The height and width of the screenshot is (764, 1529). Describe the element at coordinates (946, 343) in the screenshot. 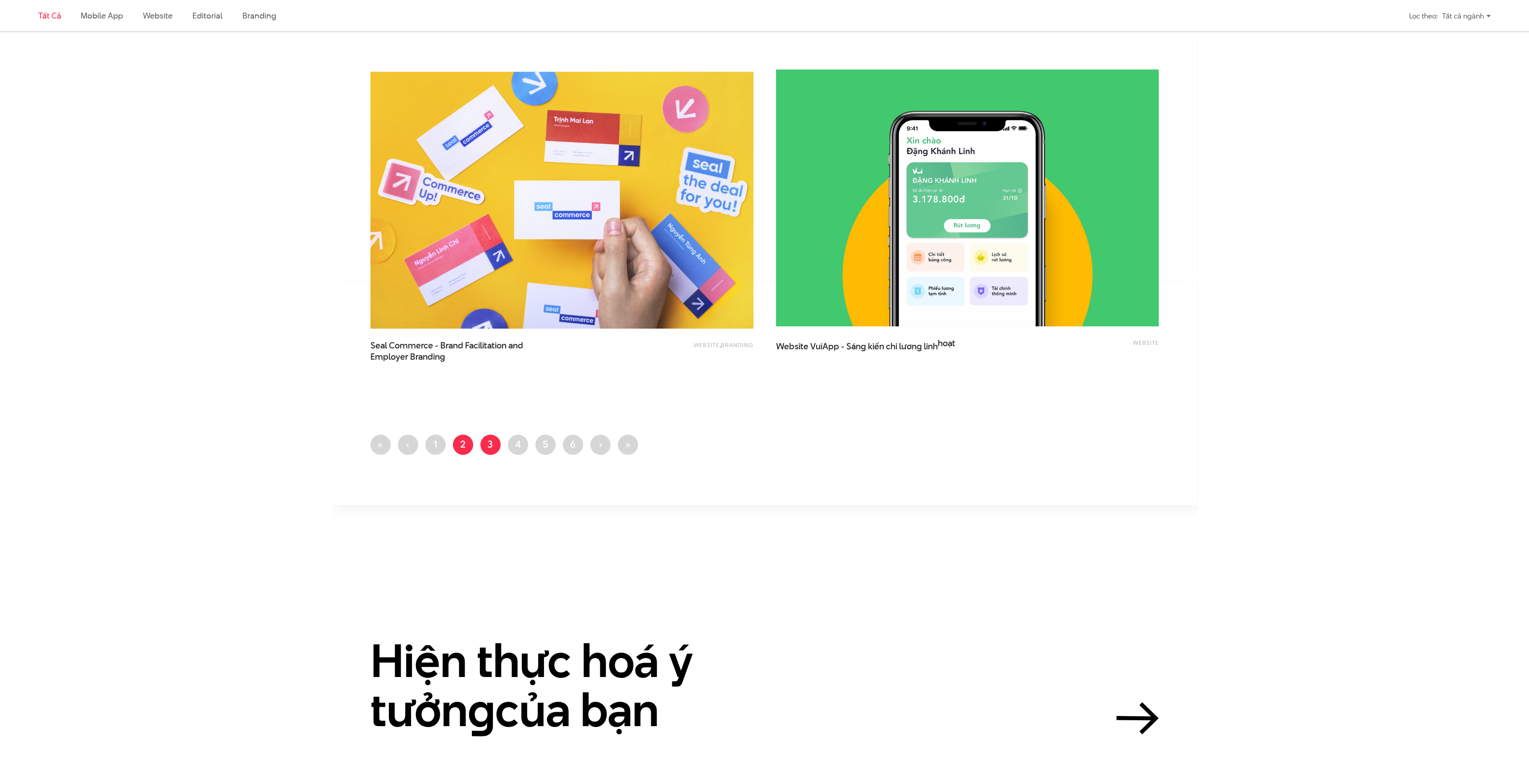

I see `span: hoạt` at that location.